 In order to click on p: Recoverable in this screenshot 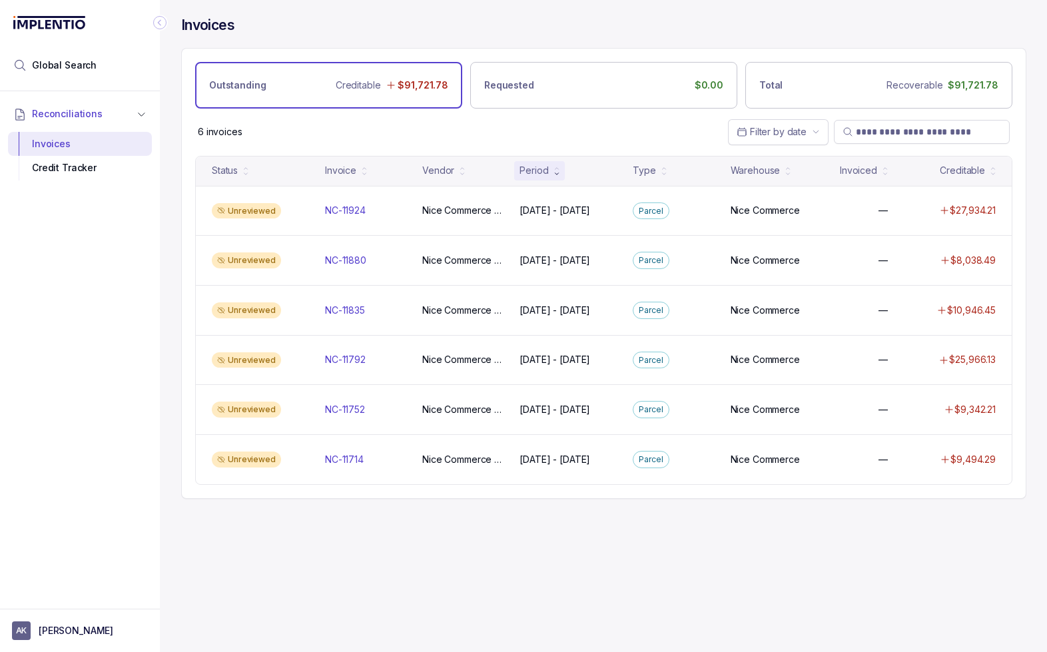, I will do `click(914, 85)`.